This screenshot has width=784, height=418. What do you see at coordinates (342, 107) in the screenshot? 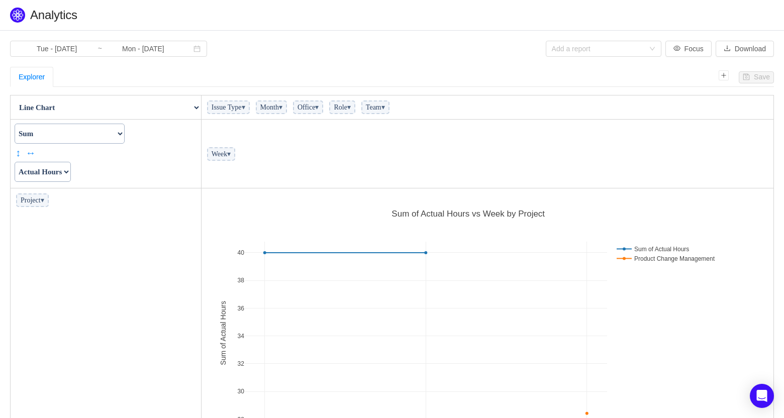
I see `span: Role` at bounding box center [342, 107].